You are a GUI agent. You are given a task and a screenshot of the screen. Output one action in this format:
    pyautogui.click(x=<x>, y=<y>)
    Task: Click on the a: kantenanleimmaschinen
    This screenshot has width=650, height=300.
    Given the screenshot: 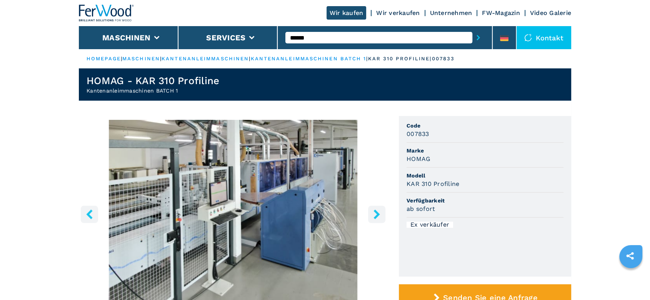 What is the action you would take?
    pyautogui.click(x=205, y=58)
    